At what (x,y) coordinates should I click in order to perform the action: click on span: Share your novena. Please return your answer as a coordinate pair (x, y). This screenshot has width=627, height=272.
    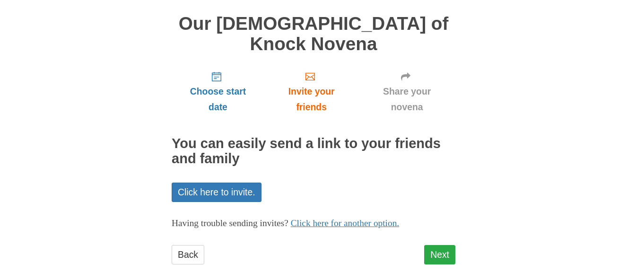
    Looking at the image, I should click on (407, 99).